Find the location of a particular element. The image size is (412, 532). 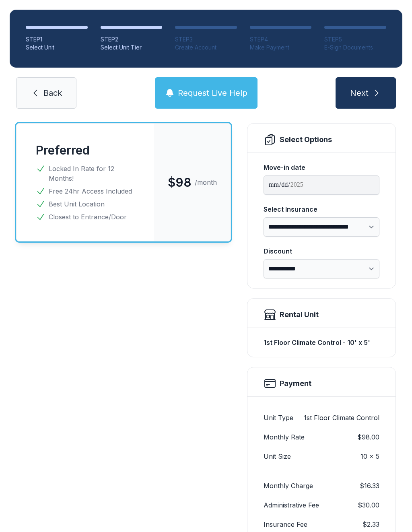

dt: Monthly Rate is located at coordinates (284, 437).